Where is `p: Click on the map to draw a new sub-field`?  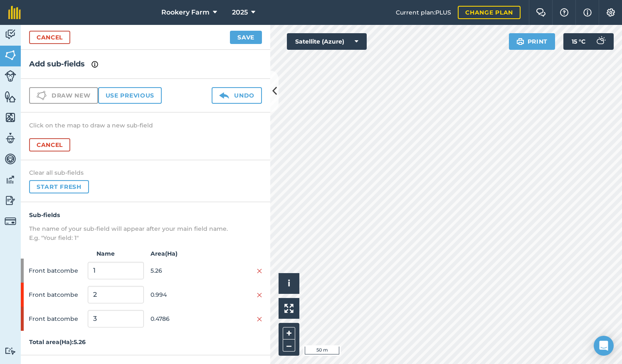 p: Click on the map to draw a new sub-field is located at coordinates (145, 126).